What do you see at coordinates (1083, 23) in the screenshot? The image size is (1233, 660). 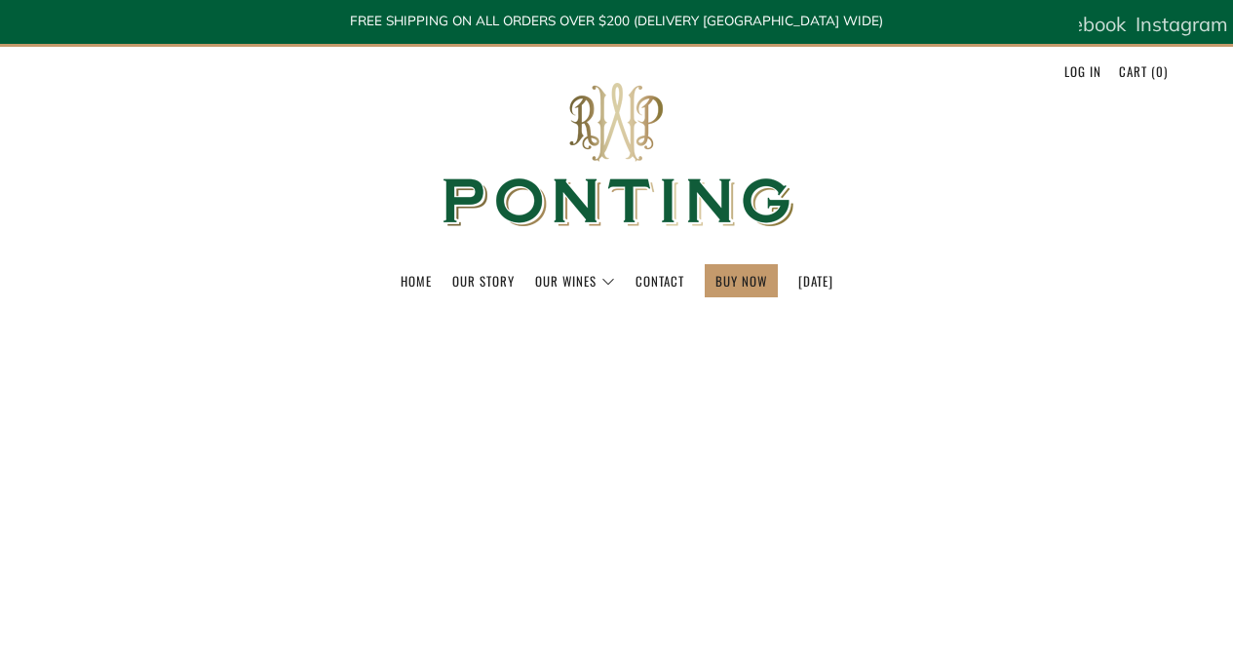 I see `span: Facebook` at bounding box center [1083, 23].